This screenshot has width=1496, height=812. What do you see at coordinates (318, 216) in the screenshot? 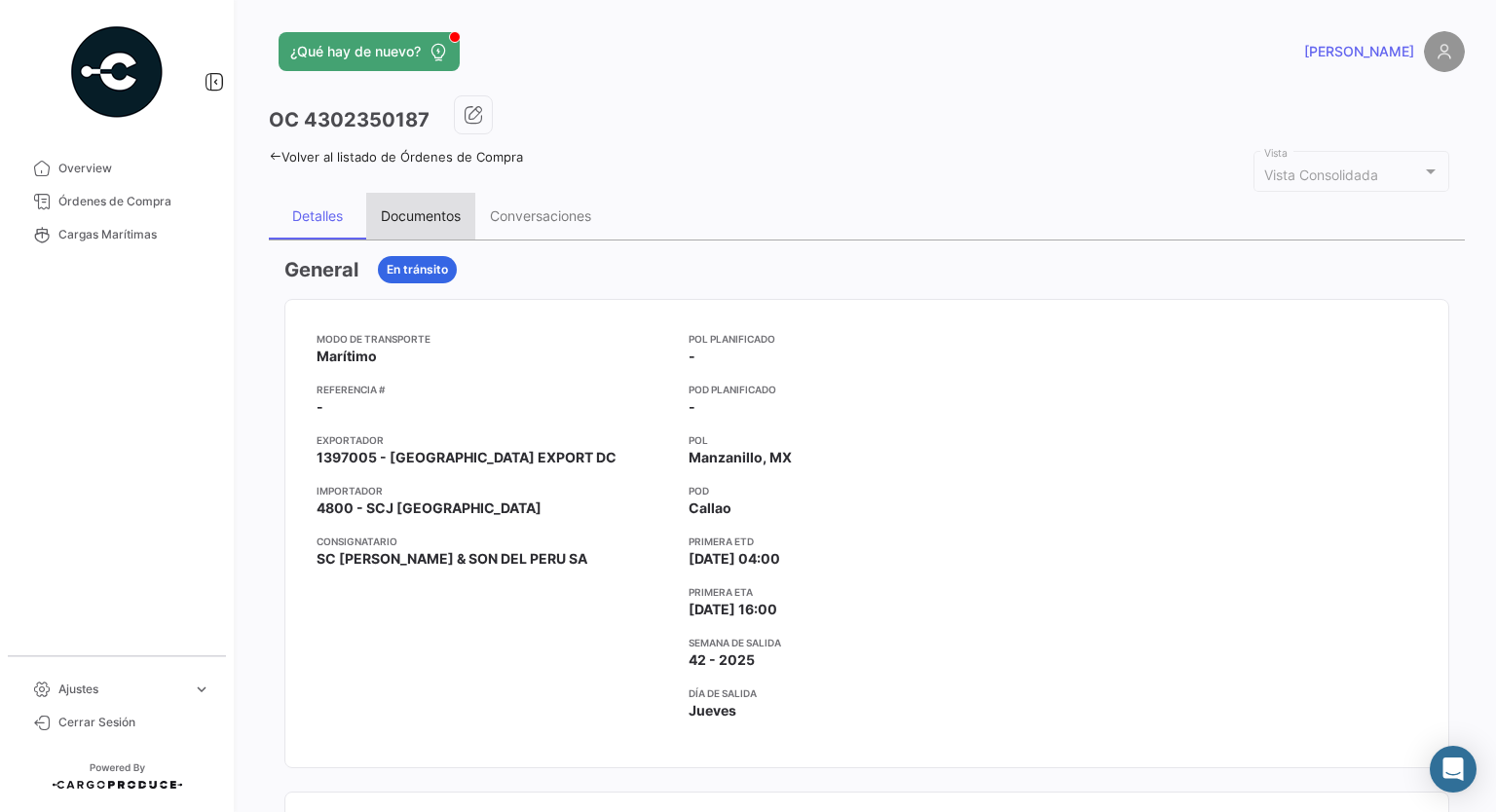
I see `div: Detalles` at bounding box center [318, 216].